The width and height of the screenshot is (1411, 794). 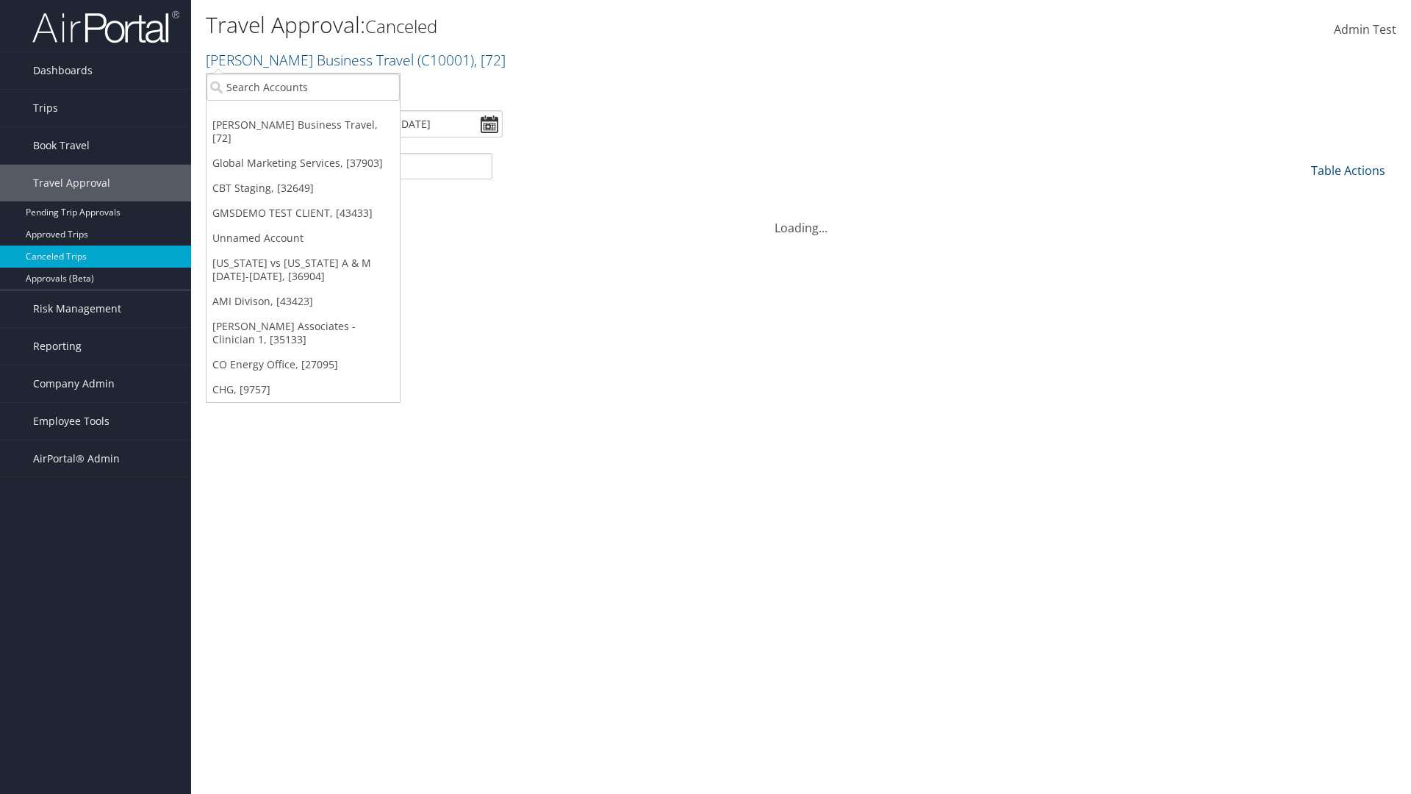 I want to click on small: Canceled, so click(x=401, y=26).